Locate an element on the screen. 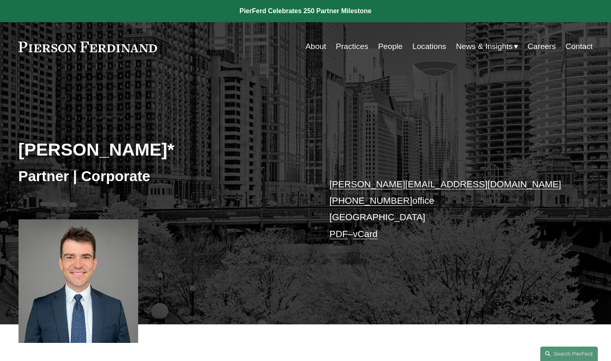 The width and height of the screenshot is (611, 361). a: Practices is located at coordinates (352, 46).